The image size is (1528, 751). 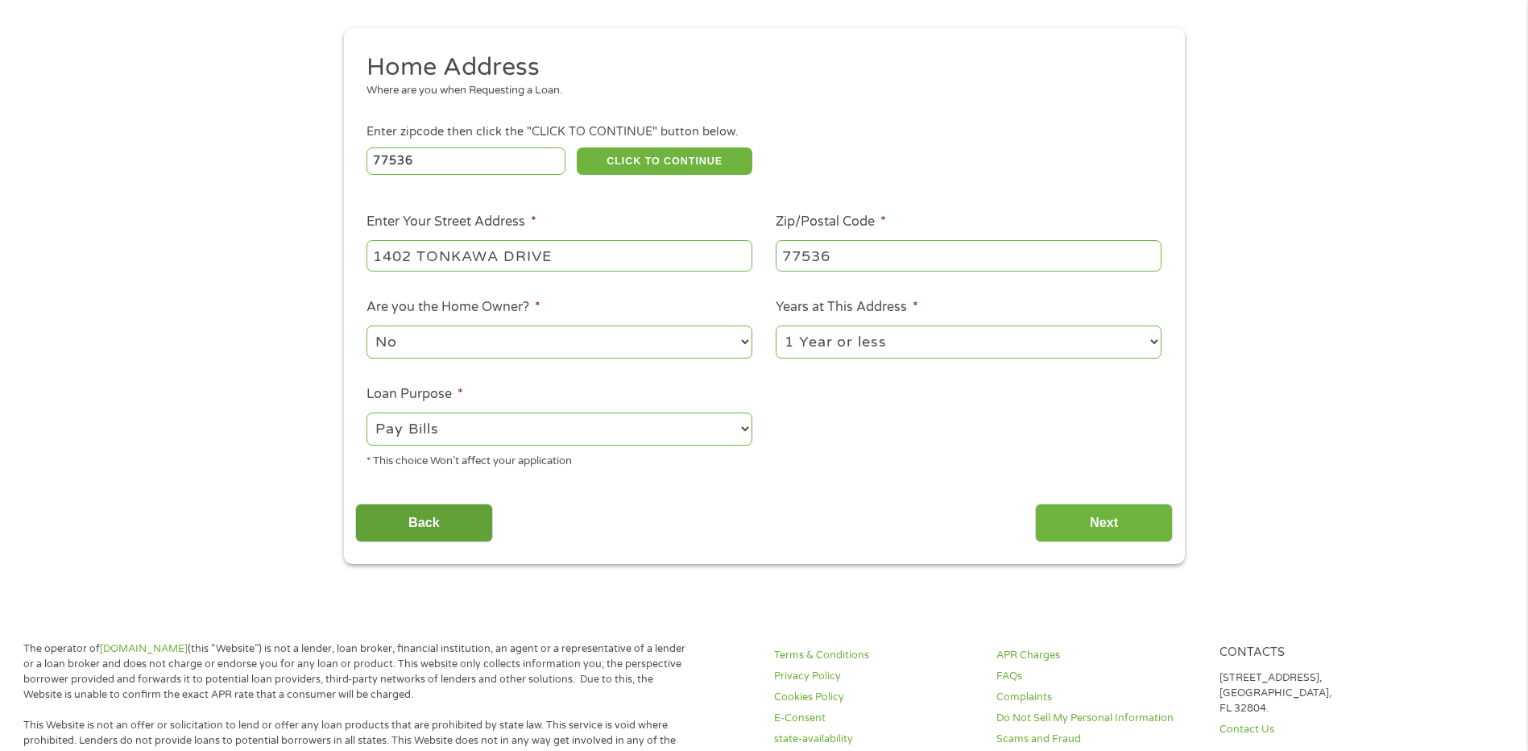 What do you see at coordinates (830, 221) in the screenshot?
I see `label: Zip/Postal Code` at bounding box center [830, 221].